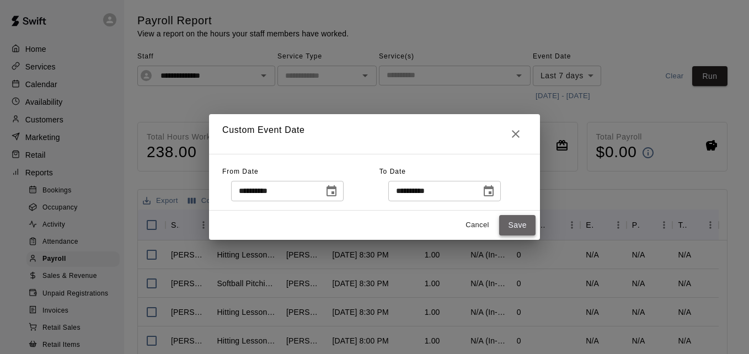 This screenshot has width=749, height=354. Describe the element at coordinates (489, 191) in the screenshot. I see `button: Choose date, selected date is Oct 10, 2025` at that location.